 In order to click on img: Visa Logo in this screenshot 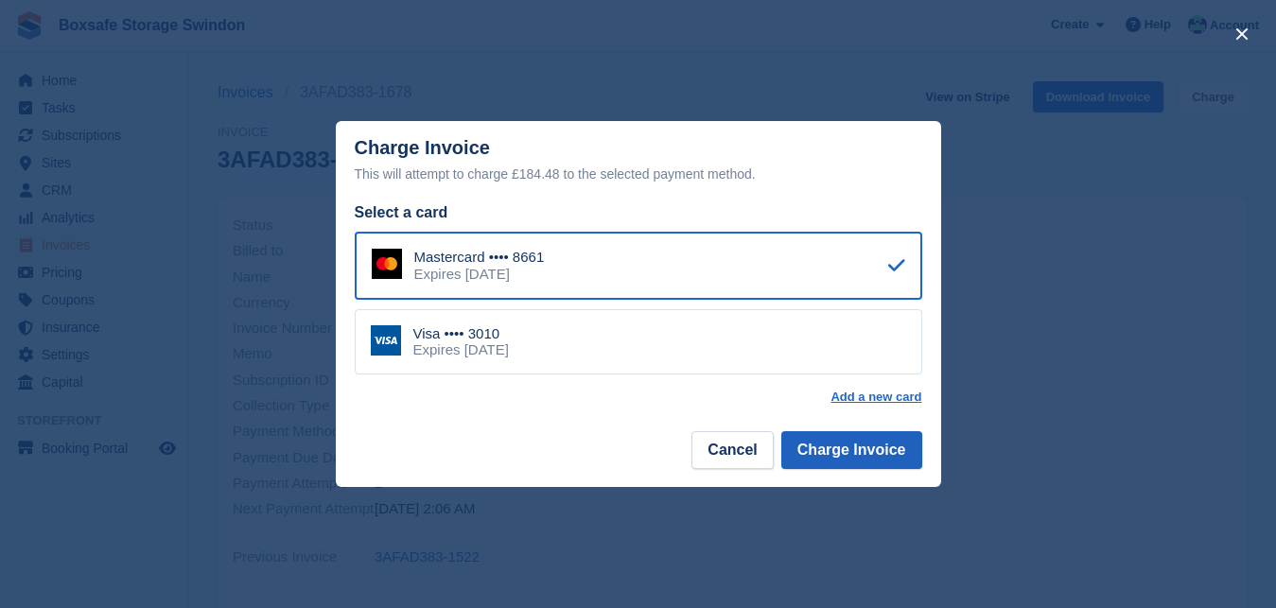, I will do `click(386, 341)`.